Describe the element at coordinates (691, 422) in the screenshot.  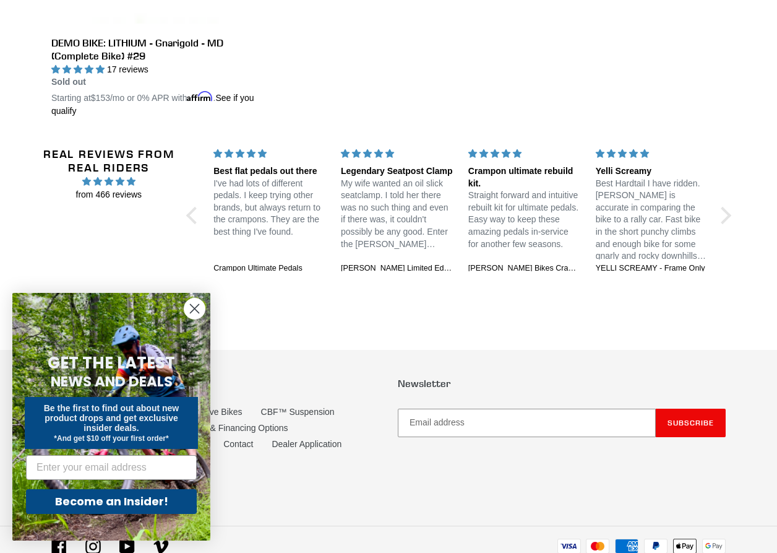
I see `span: Subscribe` at that location.